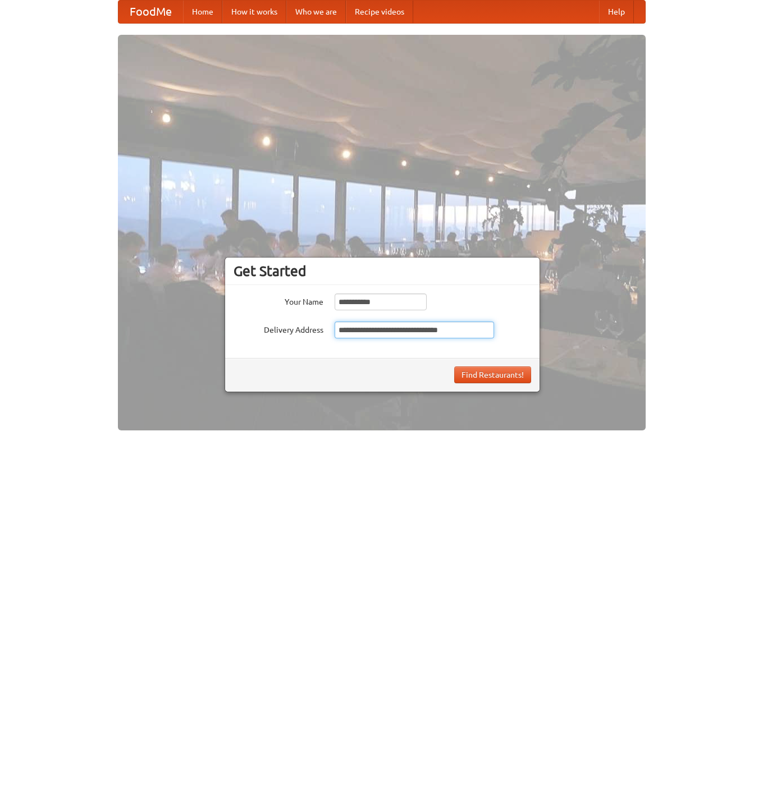  What do you see at coordinates (254, 12) in the screenshot?
I see `a: How it works` at bounding box center [254, 12].